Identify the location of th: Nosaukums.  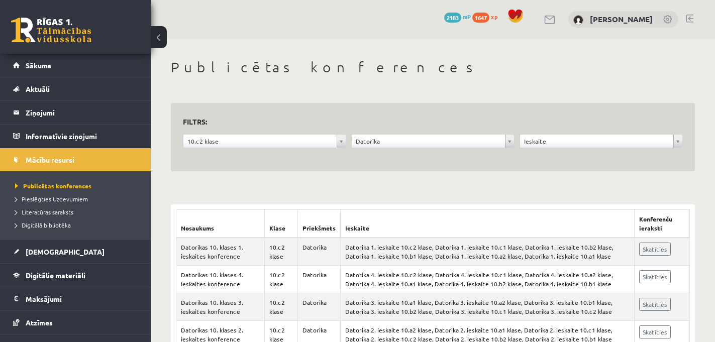
(221, 224).